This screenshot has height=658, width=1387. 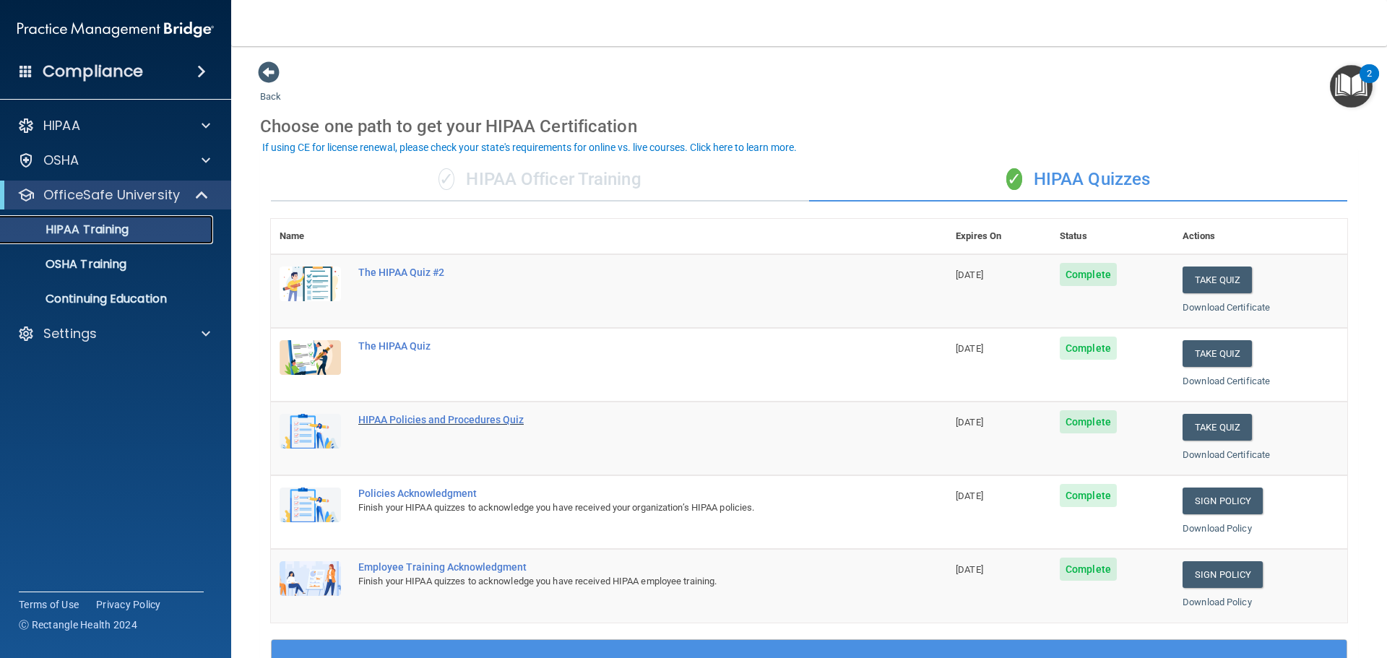 I want to click on th: Expires On, so click(x=999, y=236).